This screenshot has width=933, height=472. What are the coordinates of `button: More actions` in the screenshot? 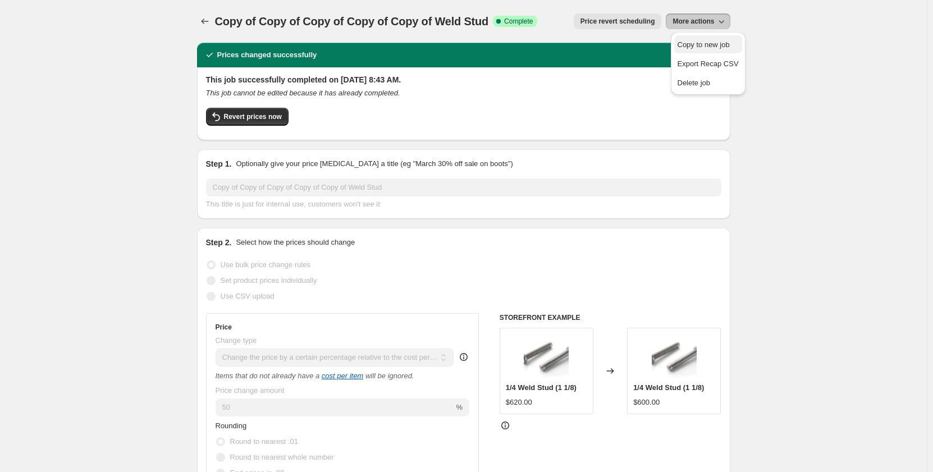 It's located at (698, 21).